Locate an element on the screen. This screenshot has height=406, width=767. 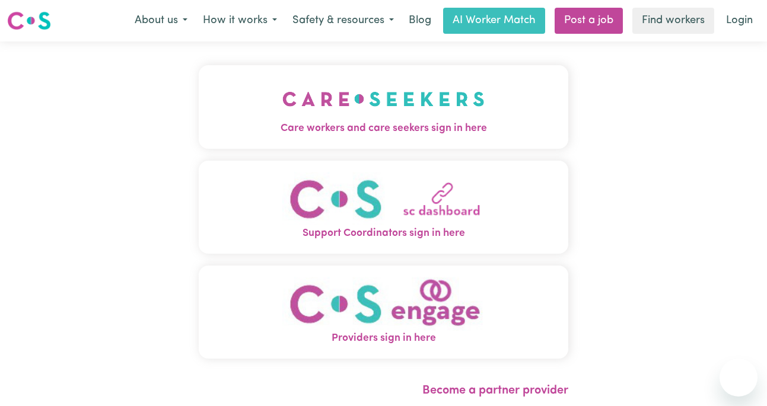
span: Care workers and care seekers sign in here is located at coordinates (383, 129).